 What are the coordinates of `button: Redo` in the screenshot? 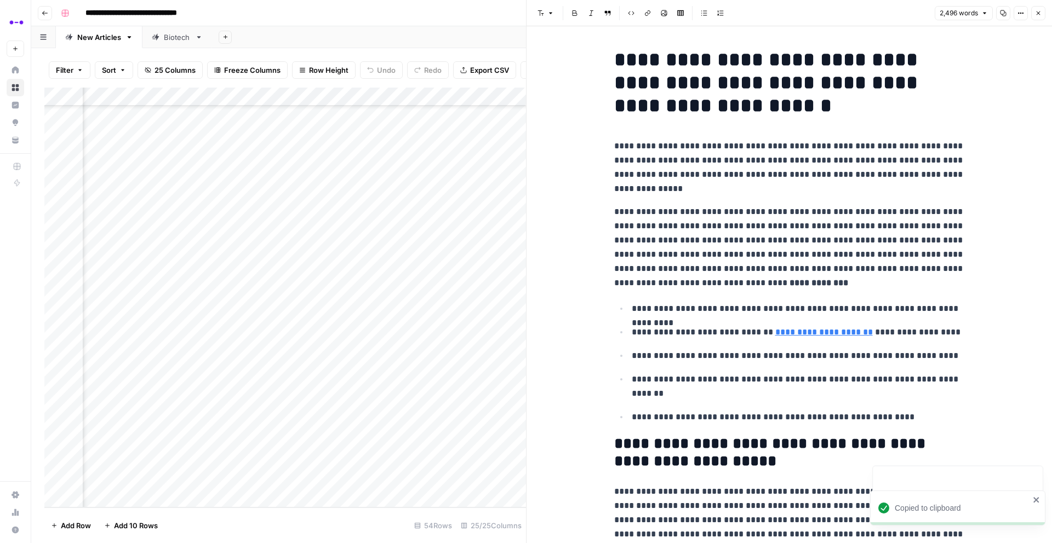 It's located at (428, 70).